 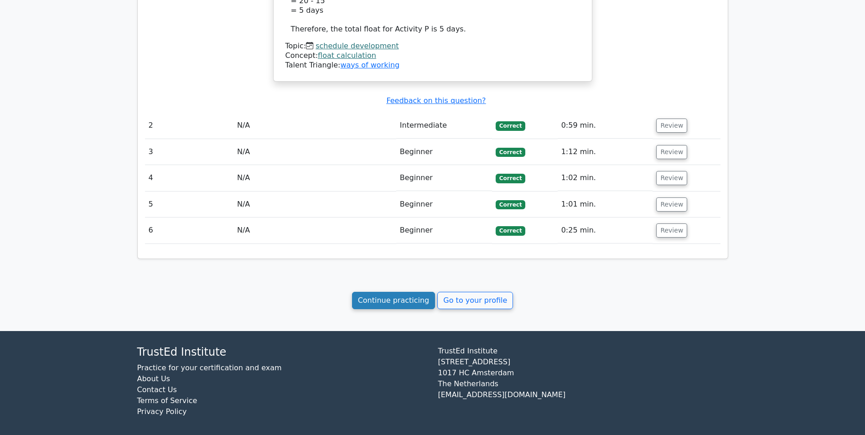 What do you see at coordinates (167, 401) in the screenshot?
I see `a: Terms of Service` at bounding box center [167, 401].